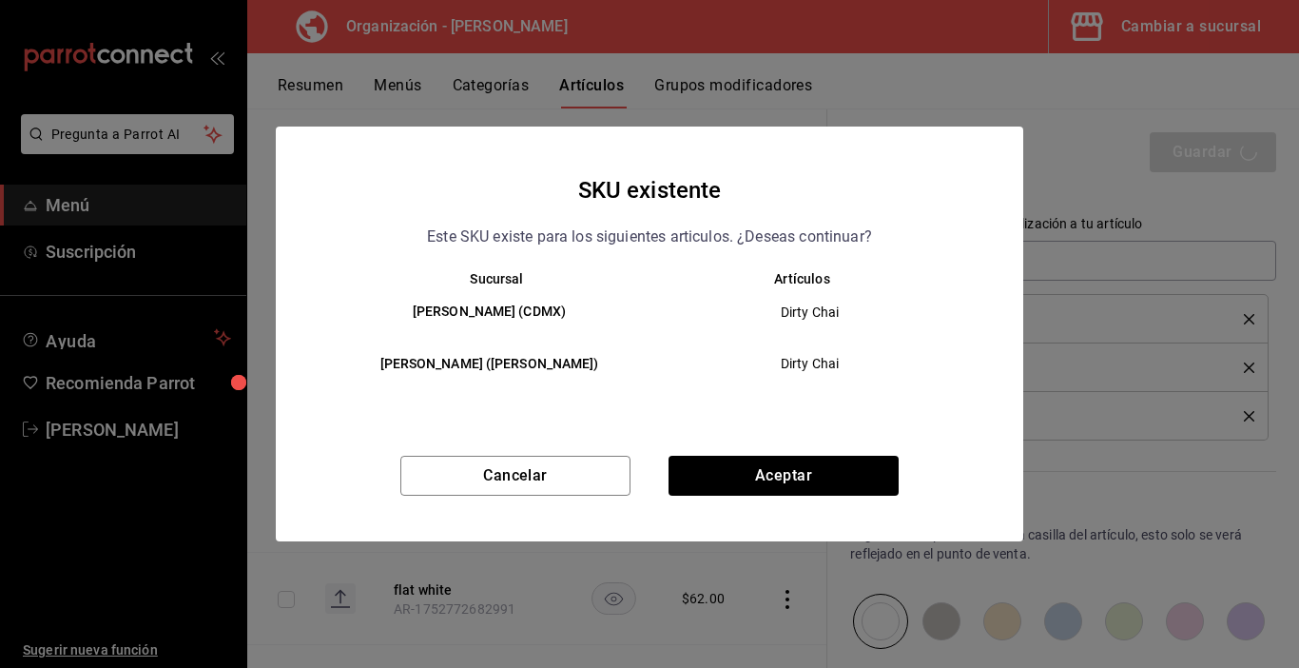 The height and width of the screenshot is (668, 1299). Describe the element at coordinates (784, 476) in the screenshot. I see `button: Aceptar` at that location.